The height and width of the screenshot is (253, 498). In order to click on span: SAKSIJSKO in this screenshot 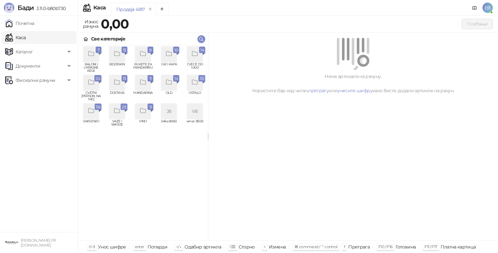, I will do `click(91, 125)`.